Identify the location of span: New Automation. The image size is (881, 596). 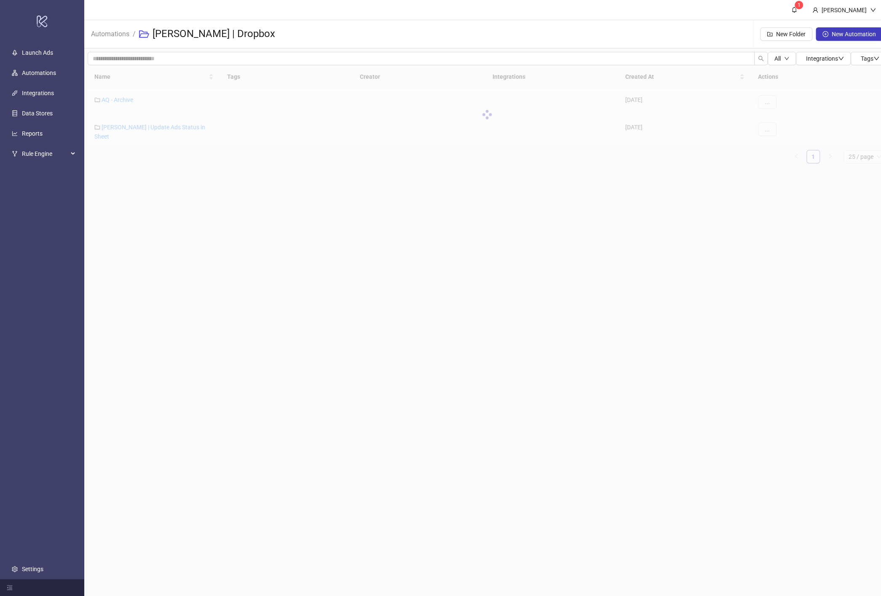
(853, 34).